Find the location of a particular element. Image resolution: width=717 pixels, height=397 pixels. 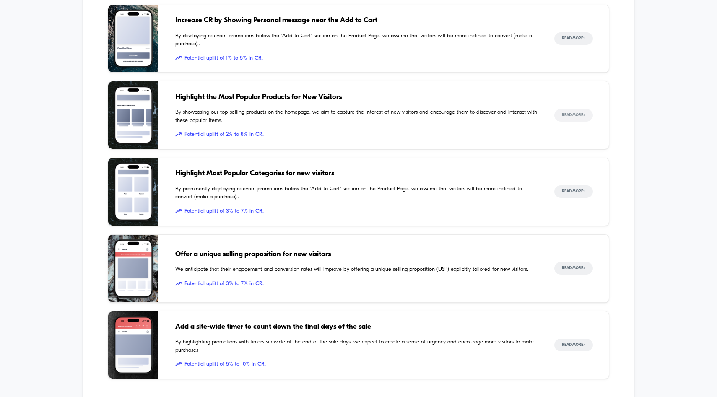

span: By prominently displaying relevant promotions below the "Add to Cart" section on the Product Page... is located at coordinates (356, 193).